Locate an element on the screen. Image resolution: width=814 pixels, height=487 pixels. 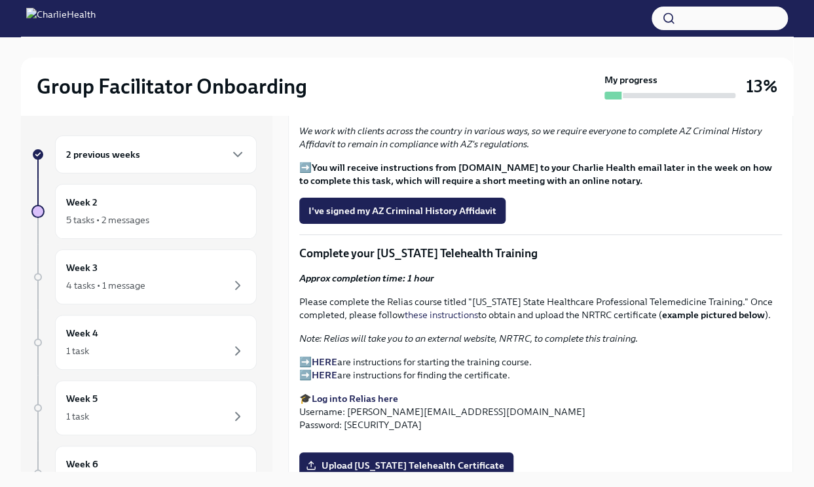
h6: Week 2 is located at coordinates (82, 202).